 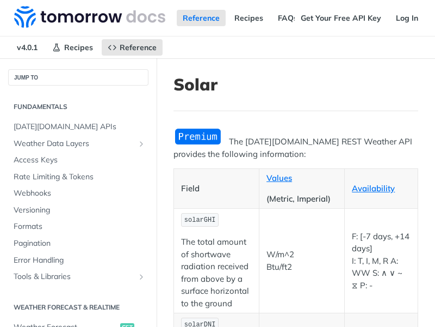 What do you see at coordinates (407, 18) in the screenshot?
I see `a: Log In` at bounding box center [407, 18].